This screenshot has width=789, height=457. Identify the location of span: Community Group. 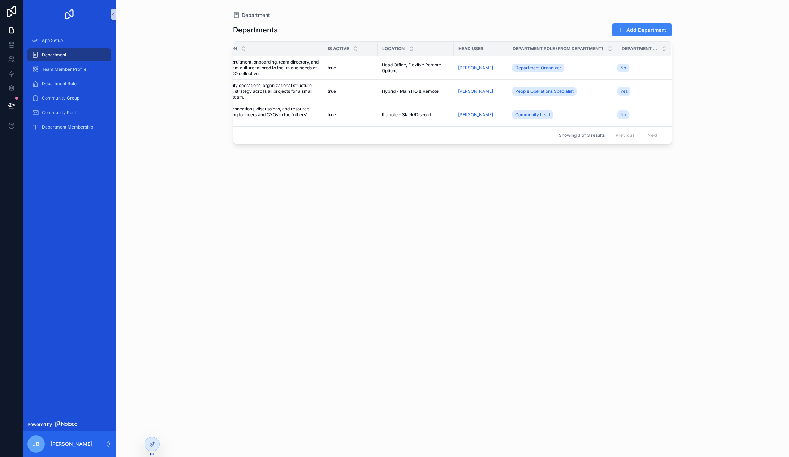
(61, 98).